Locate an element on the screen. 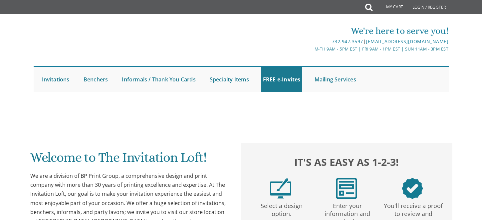 The image size is (482, 220). a: Invitations is located at coordinates (56, 79).